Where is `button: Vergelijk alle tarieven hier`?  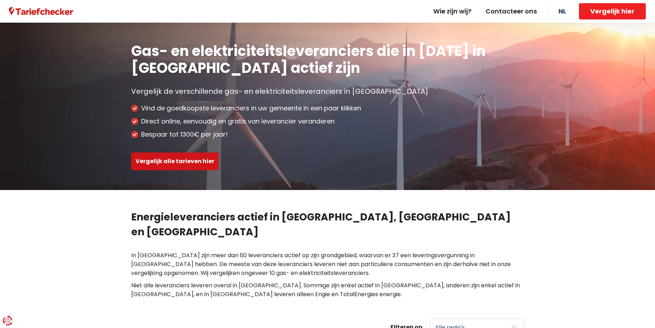
button: Vergelijk alle tarieven hier is located at coordinates (175, 161).